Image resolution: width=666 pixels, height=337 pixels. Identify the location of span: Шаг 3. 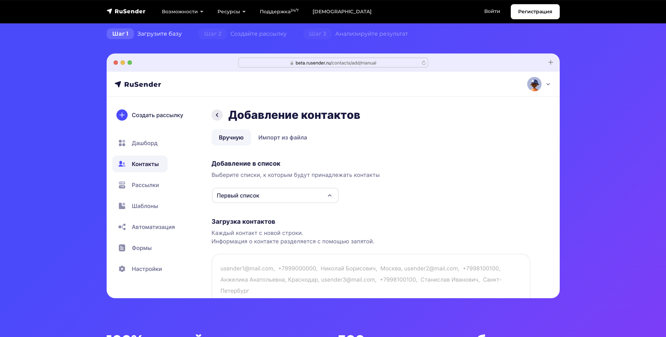
(317, 34).